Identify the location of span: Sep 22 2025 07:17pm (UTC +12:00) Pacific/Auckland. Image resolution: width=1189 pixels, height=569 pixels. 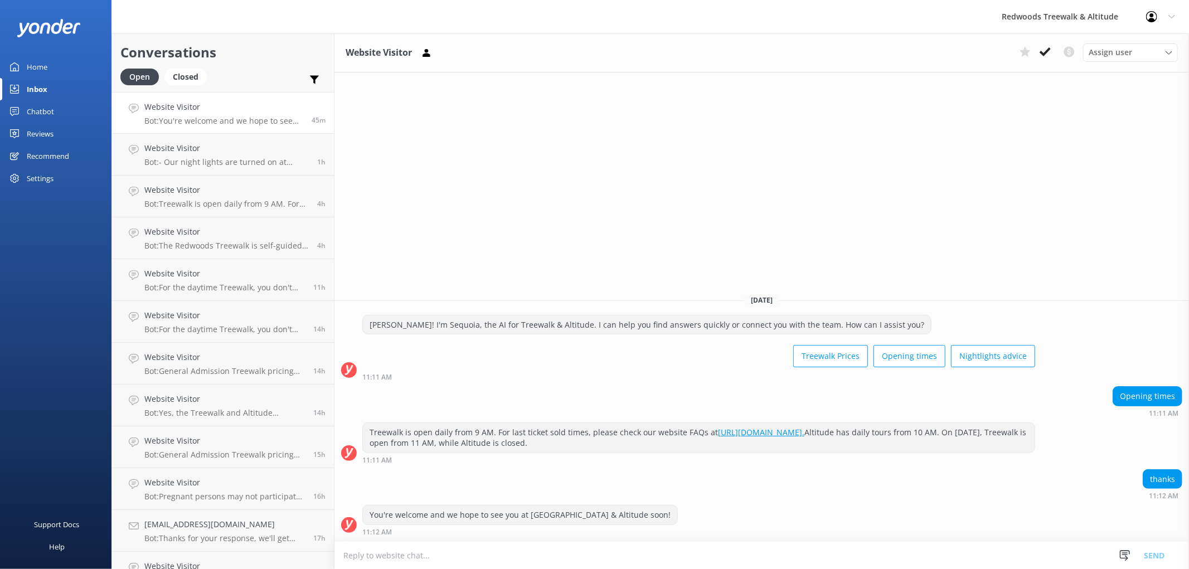
(319, 496).